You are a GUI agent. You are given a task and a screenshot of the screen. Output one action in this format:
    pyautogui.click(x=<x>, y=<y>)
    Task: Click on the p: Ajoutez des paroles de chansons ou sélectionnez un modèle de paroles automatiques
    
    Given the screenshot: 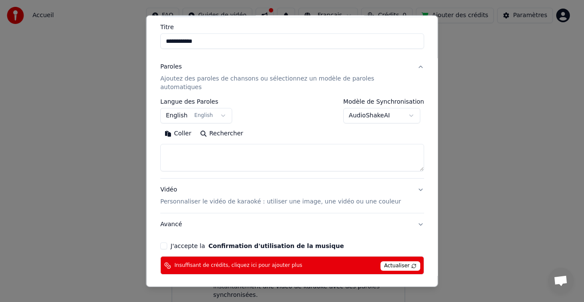 What is the action you would take?
    pyautogui.click(x=285, y=83)
    